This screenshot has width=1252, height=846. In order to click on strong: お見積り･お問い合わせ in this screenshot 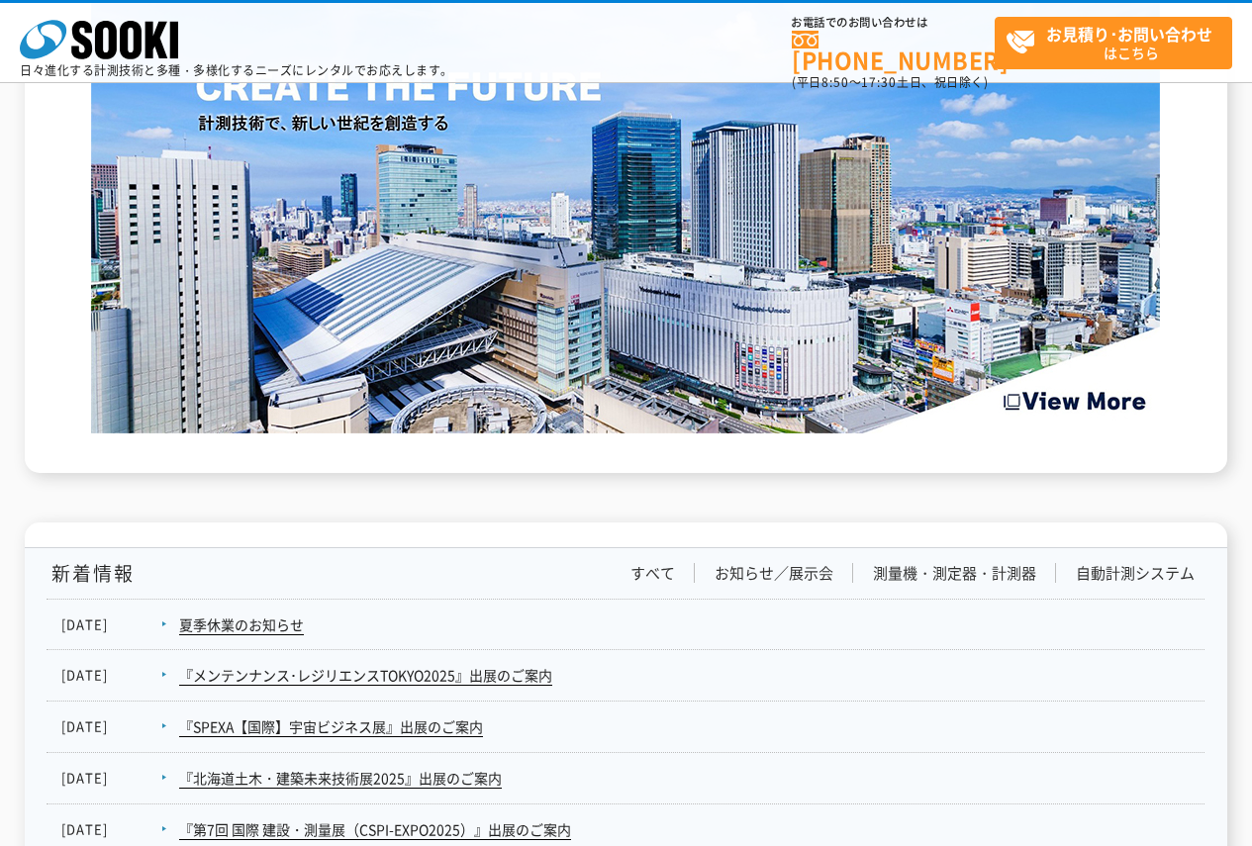, I will do `click(1130, 34)`.